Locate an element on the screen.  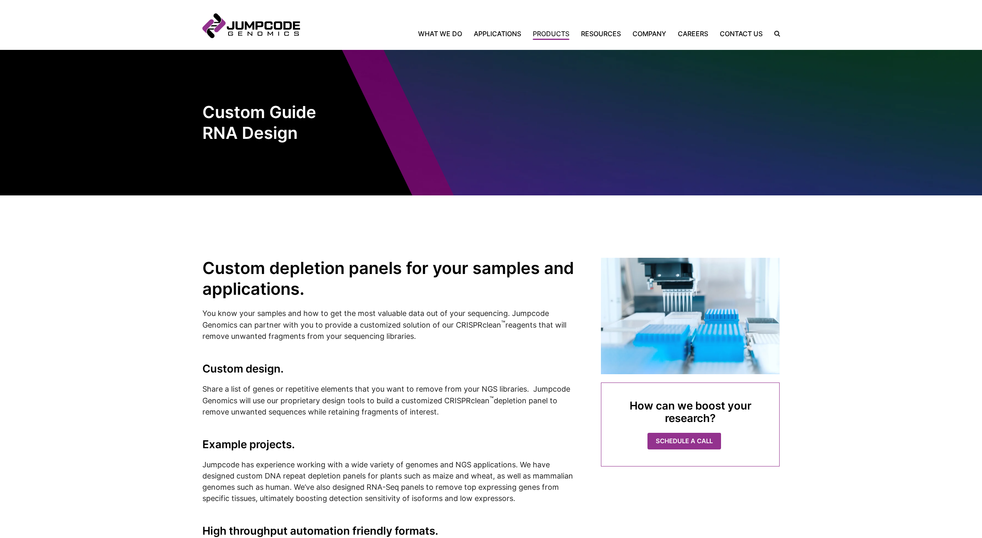
h2: Example projects. is located at coordinates (392, 444).